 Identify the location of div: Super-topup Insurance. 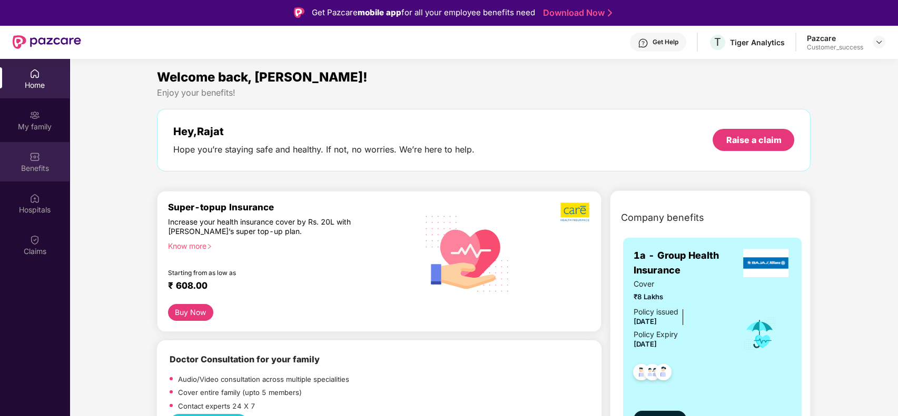
(291, 207).